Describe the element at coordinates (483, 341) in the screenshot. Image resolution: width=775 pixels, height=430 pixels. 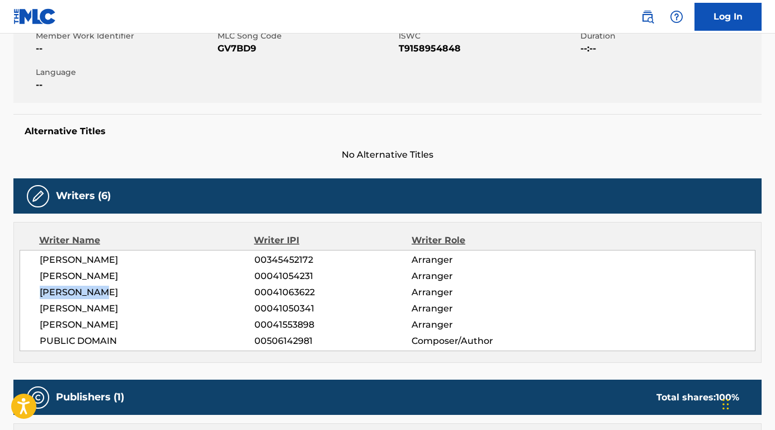
I see `span: Composer/Author` at that location.